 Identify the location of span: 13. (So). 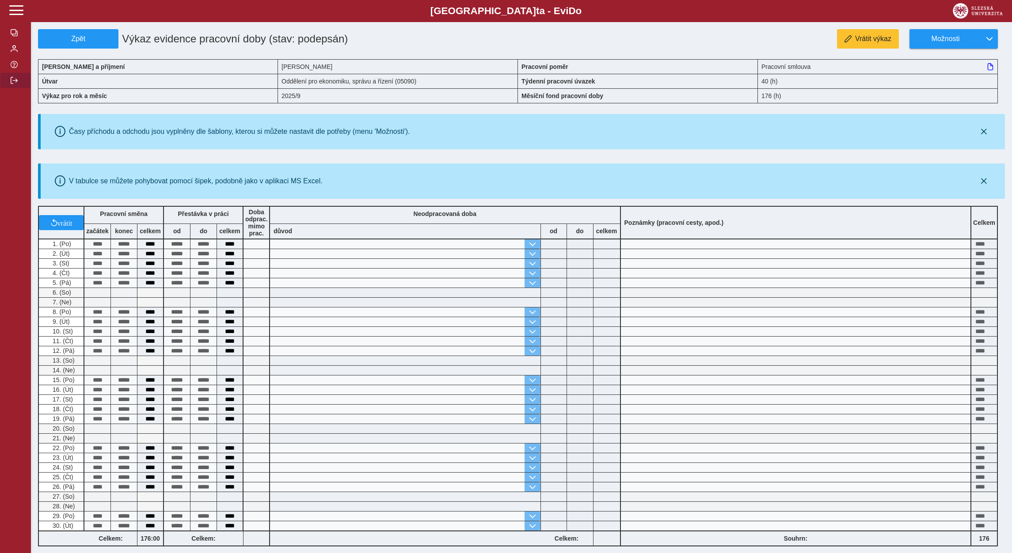
(63, 361).